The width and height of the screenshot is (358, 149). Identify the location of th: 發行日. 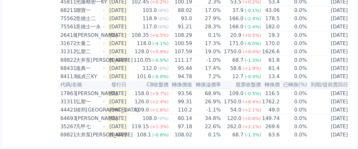
(118, 85).